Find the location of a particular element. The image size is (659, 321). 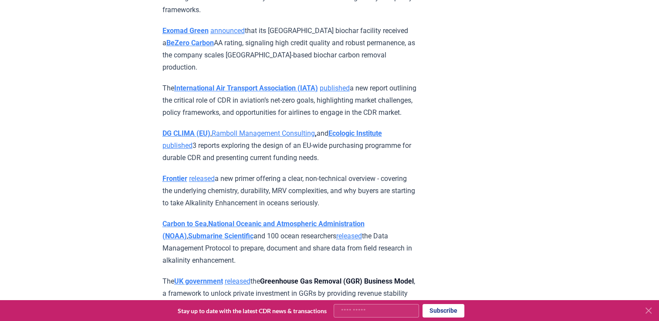

strong: Carbon to Sea is located at coordinates (185, 224).